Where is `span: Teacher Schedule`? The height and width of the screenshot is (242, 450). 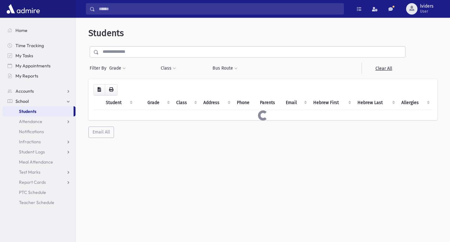
span: Teacher Schedule is located at coordinates (37, 202).